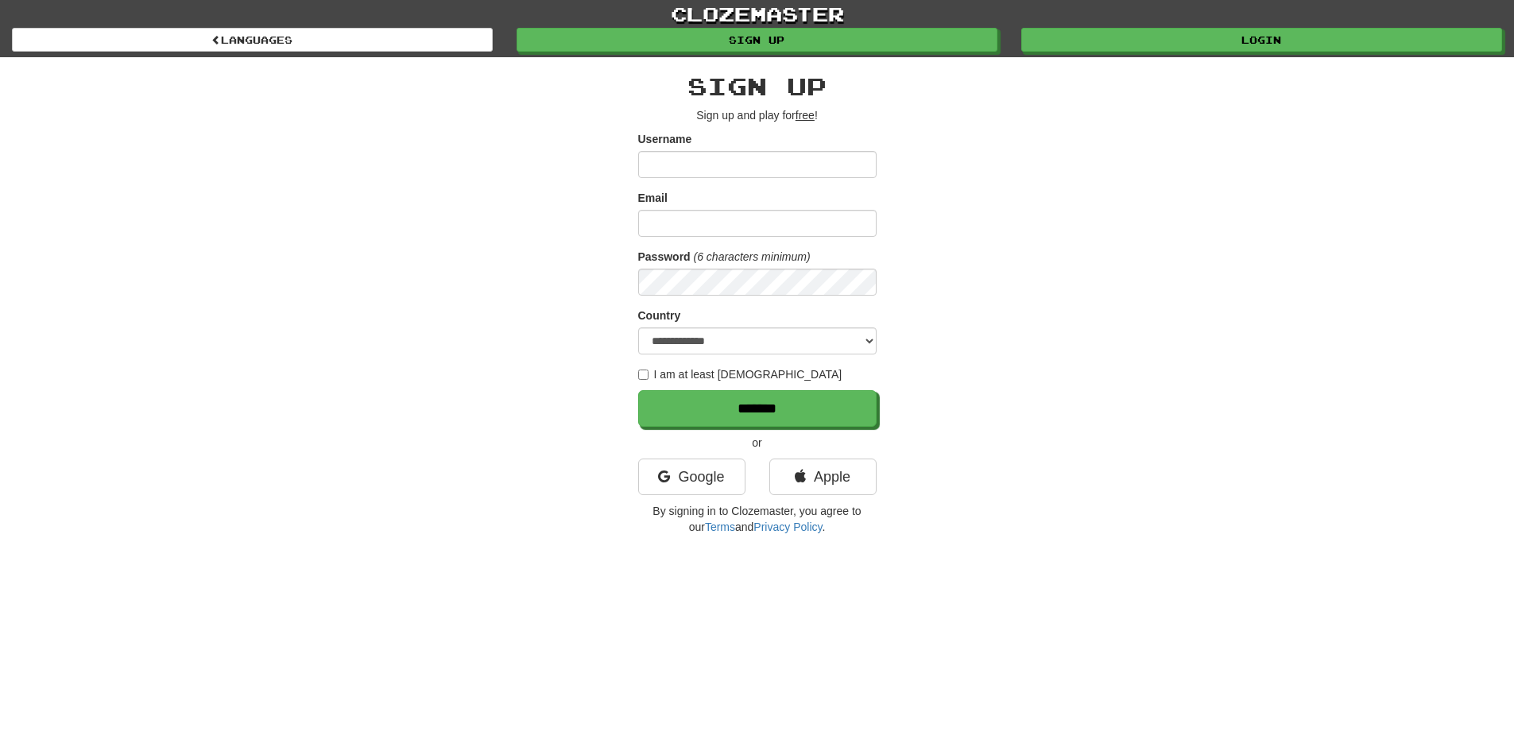  Describe the element at coordinates (665, 139) in the screenshot. I see `label: Username` at that location.